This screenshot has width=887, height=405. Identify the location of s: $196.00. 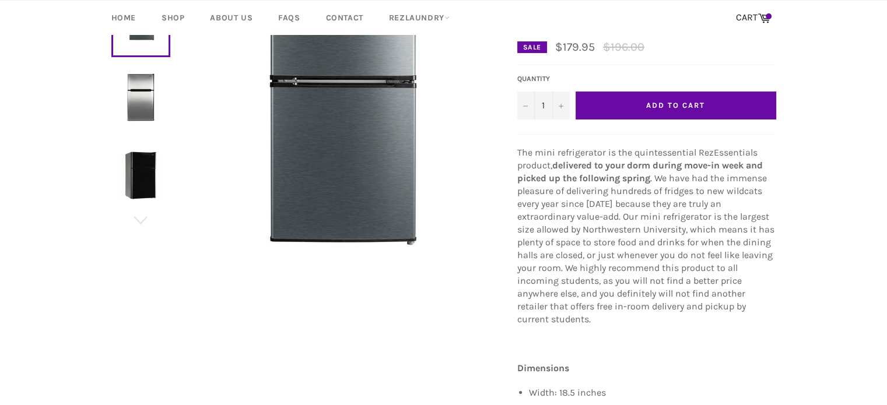
(623, 47).